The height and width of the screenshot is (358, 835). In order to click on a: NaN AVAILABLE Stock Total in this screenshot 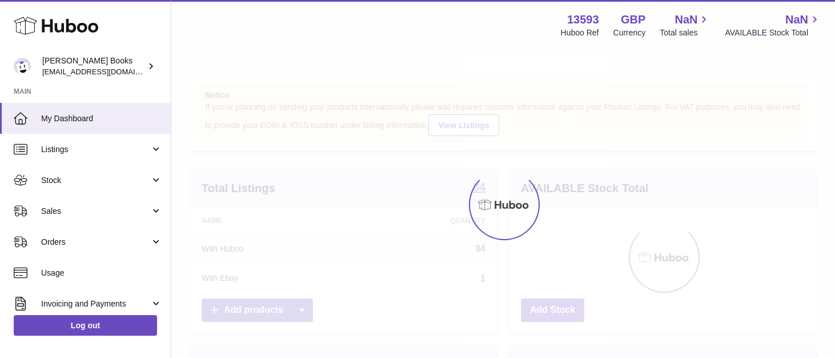, I will do `click(773, 25)`.